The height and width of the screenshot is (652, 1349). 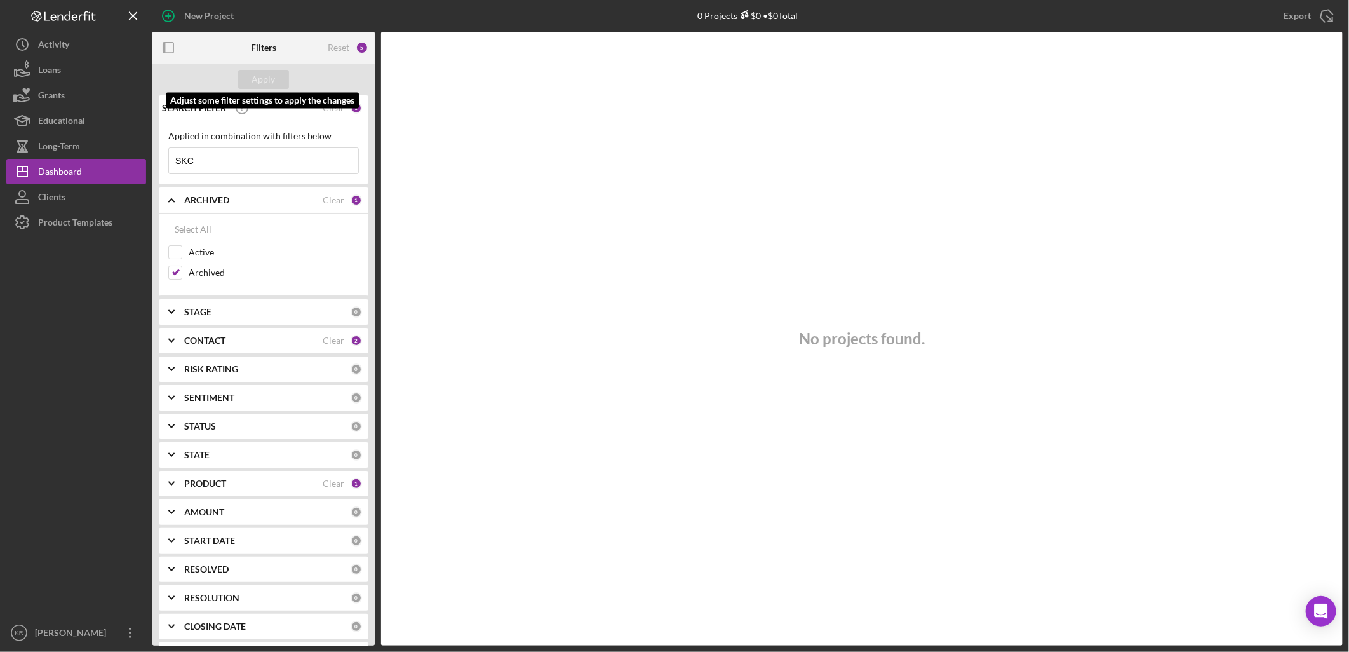 What do you see at coordinates (199, 16) in the screenshot?
I see `button: New Project` at bounding box center [199, 16].